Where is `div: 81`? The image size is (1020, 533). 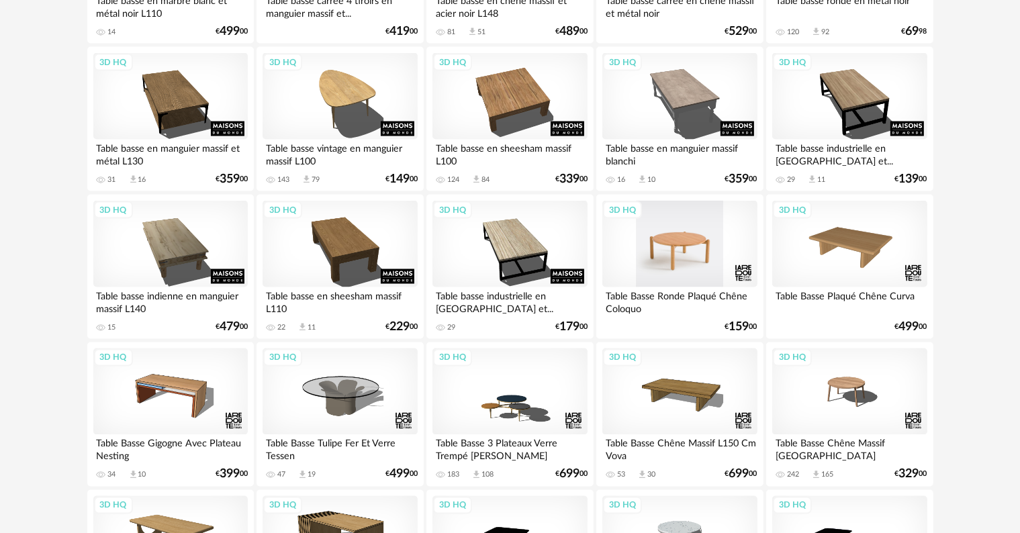 div: 81 is located at coordinates (451, 32).